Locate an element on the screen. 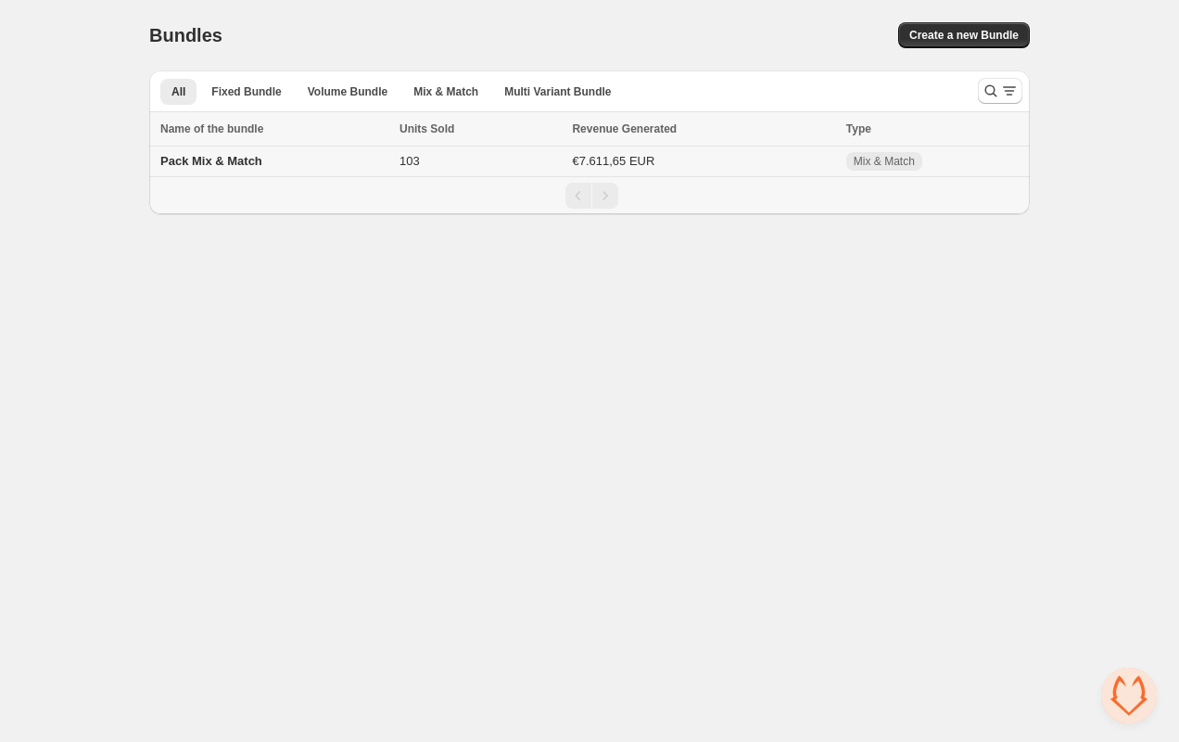 The width and height of the screenshot is (1179, 742). nav: Pagination is located at coordinates (590, 195).